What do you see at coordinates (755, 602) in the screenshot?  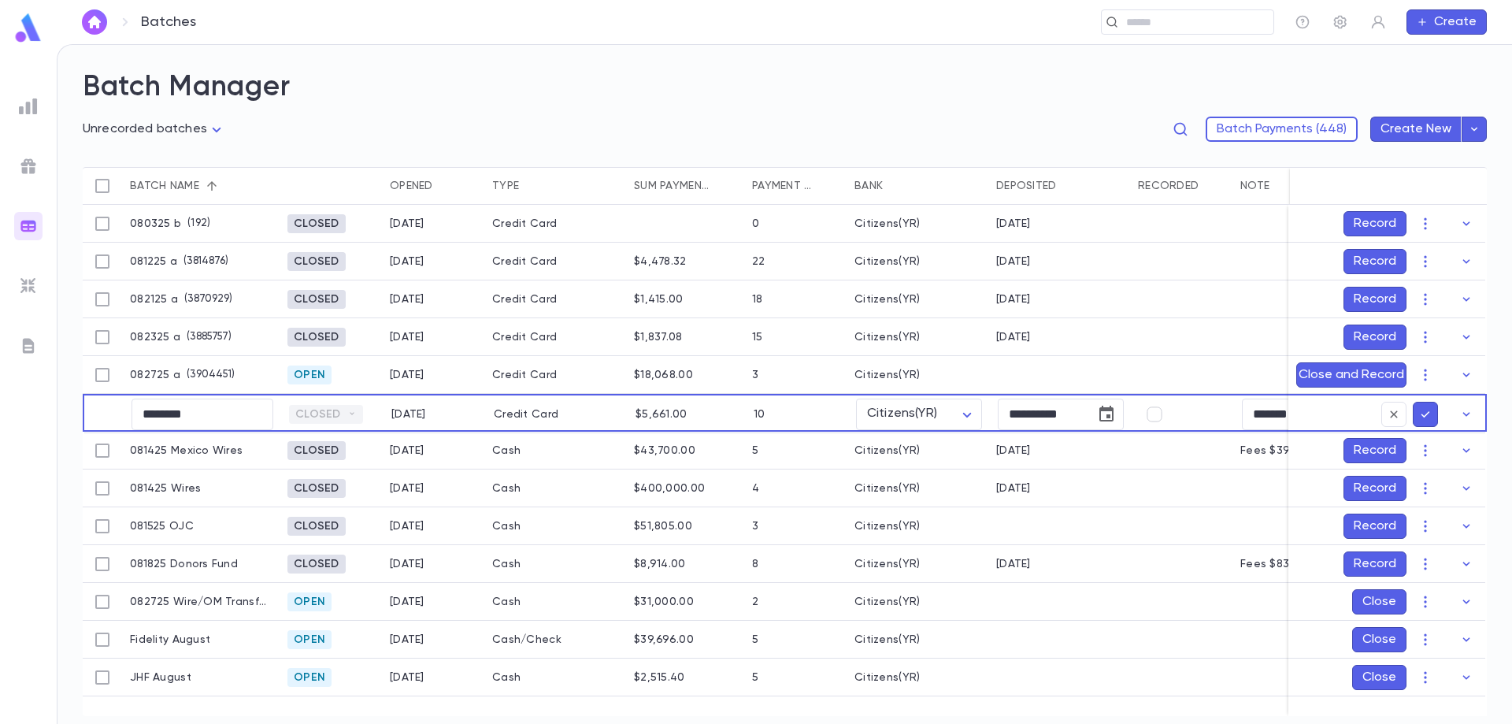 I see `div: 2` at bounding box center [755, 602].